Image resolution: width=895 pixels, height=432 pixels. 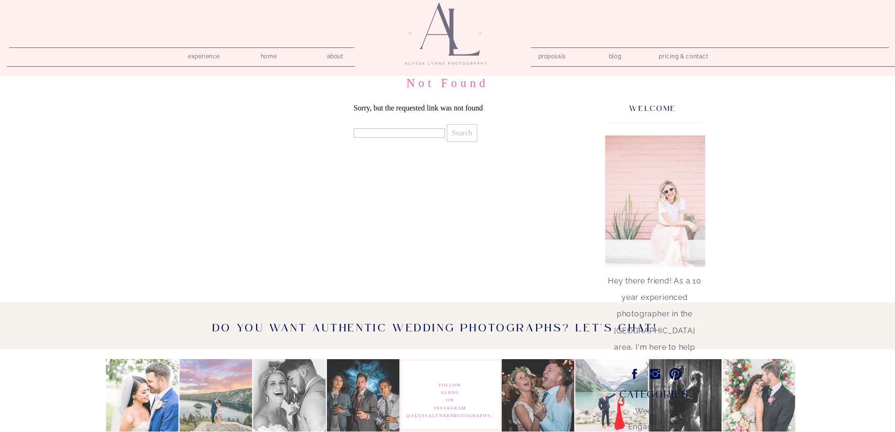 I want to click on nav: Weddings, so click(x=654, y=409).